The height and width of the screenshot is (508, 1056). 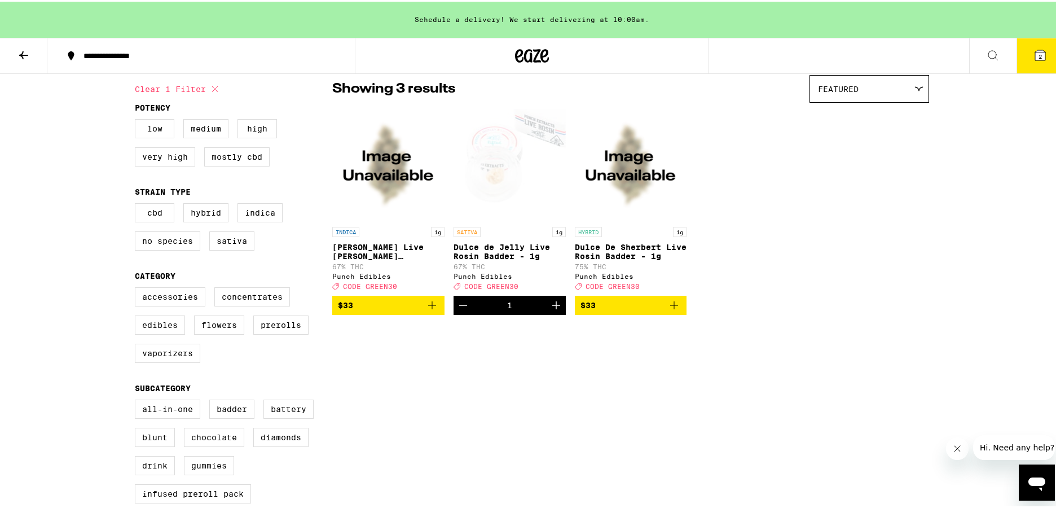 What do you see at coordinates (631, 163) in the screenshot?
I see `img: Punch Edibles - Dulce De Sherbert Live Rosin Badder - 1g` at bounding box center [631, 163].